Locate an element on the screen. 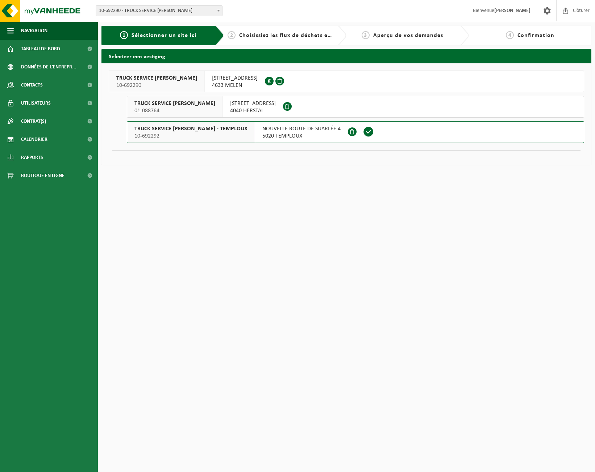 The width and height of the screenshot is (595, 472). span: Aperçu de vos demandes is located at coordinates (408, 35).